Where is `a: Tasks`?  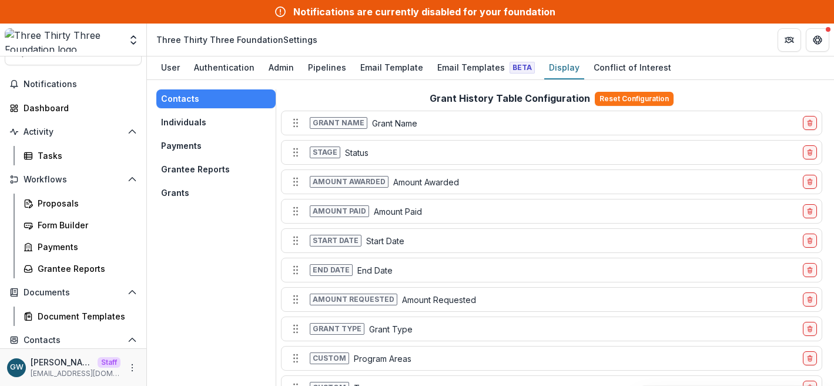 a: Tasks is located at coordinates (80, 155).